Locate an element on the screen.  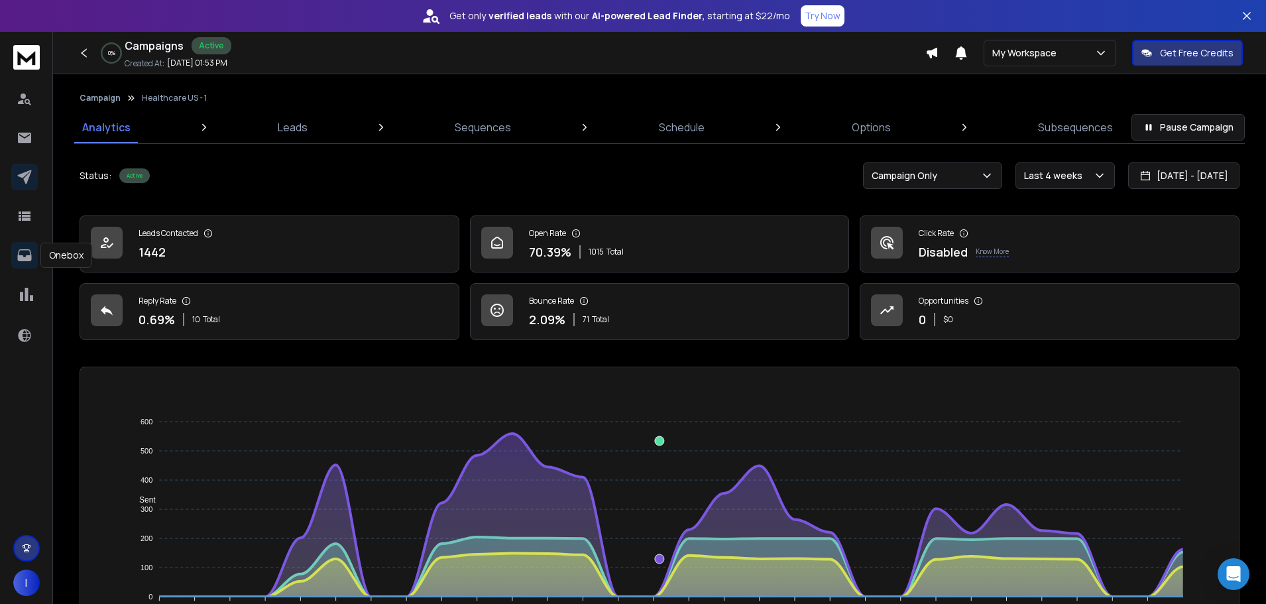
p: 70.39 % is located at coordinates (550, 252).